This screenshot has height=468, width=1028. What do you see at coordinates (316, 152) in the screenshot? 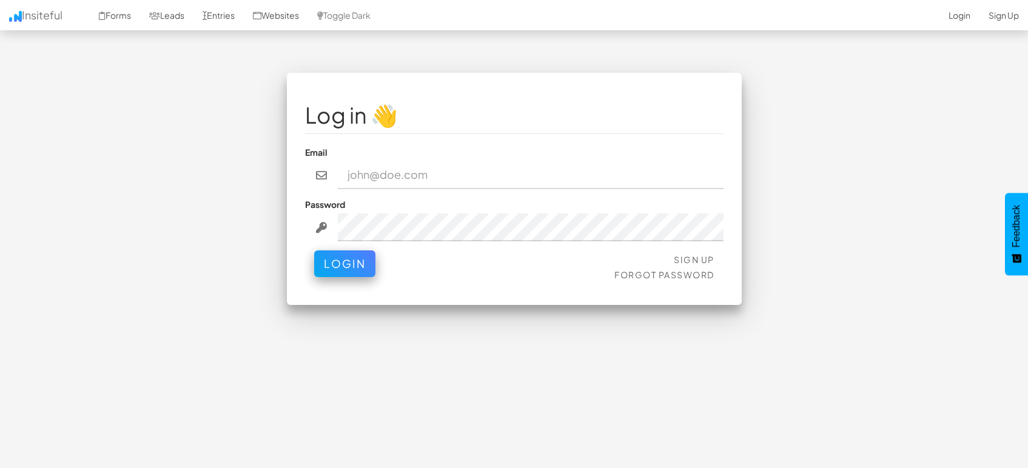
I see `label: Email` at bounding box center [316, 152].